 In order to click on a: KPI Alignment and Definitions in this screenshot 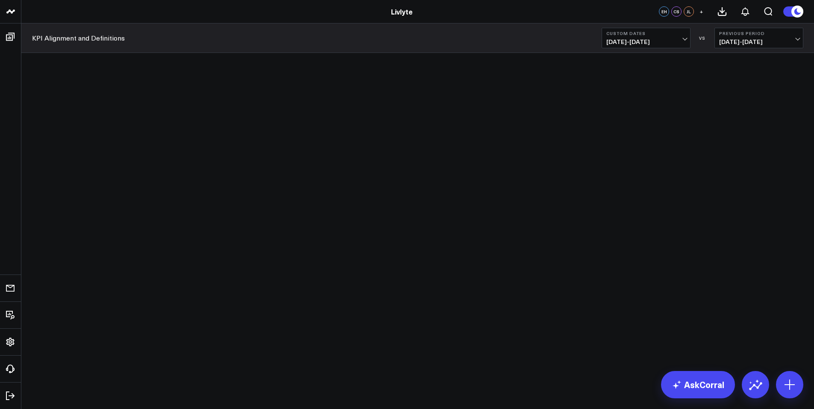, I will do `click(78, 38)`.